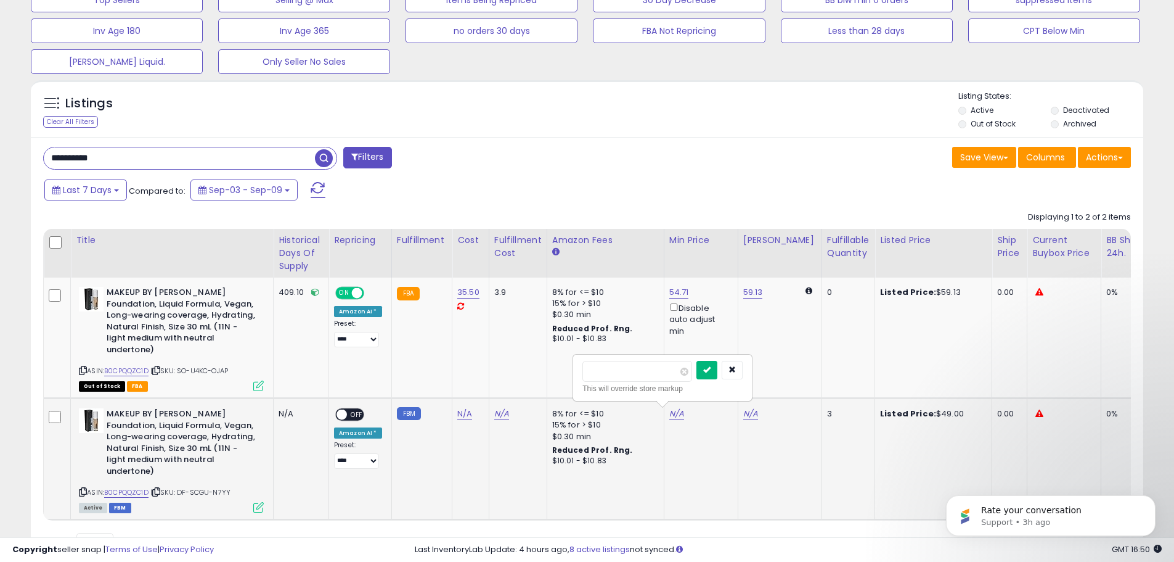 The width and height of the screenshot is (1174, 562). Describe the element at coordinates (137, 386) in the screenshot. I see `span: FBA` at that location.